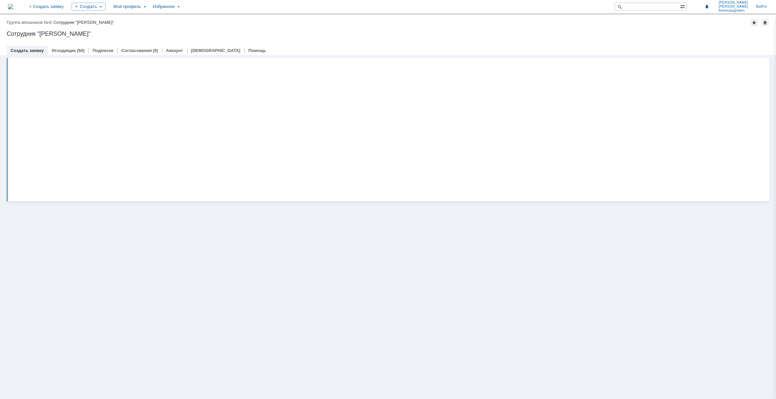  What do you see at coordinates (683, 6) in the screenshot?
I see `span: Расширенный поиск` at bounding box center [683, 6].